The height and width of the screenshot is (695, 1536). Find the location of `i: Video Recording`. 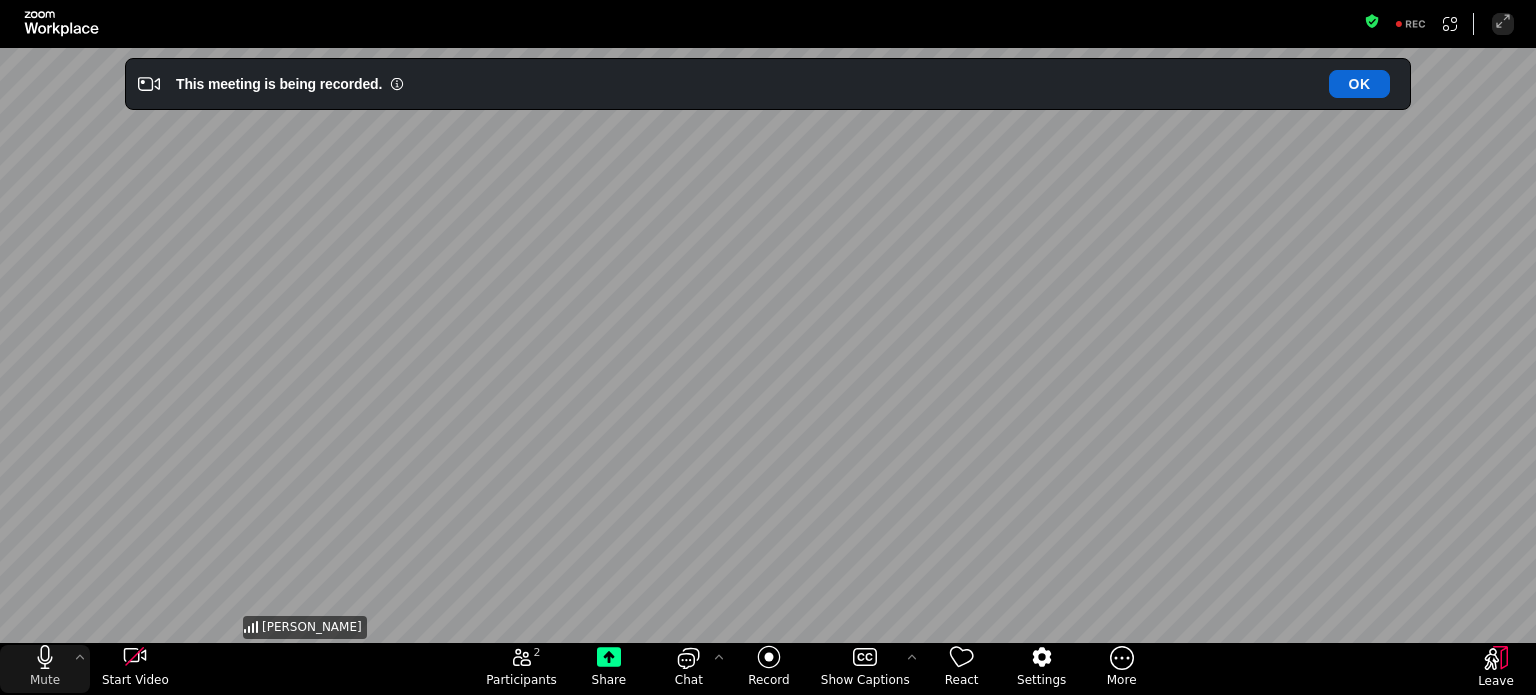

i: Video Recording is located at coordinates (149, 84).